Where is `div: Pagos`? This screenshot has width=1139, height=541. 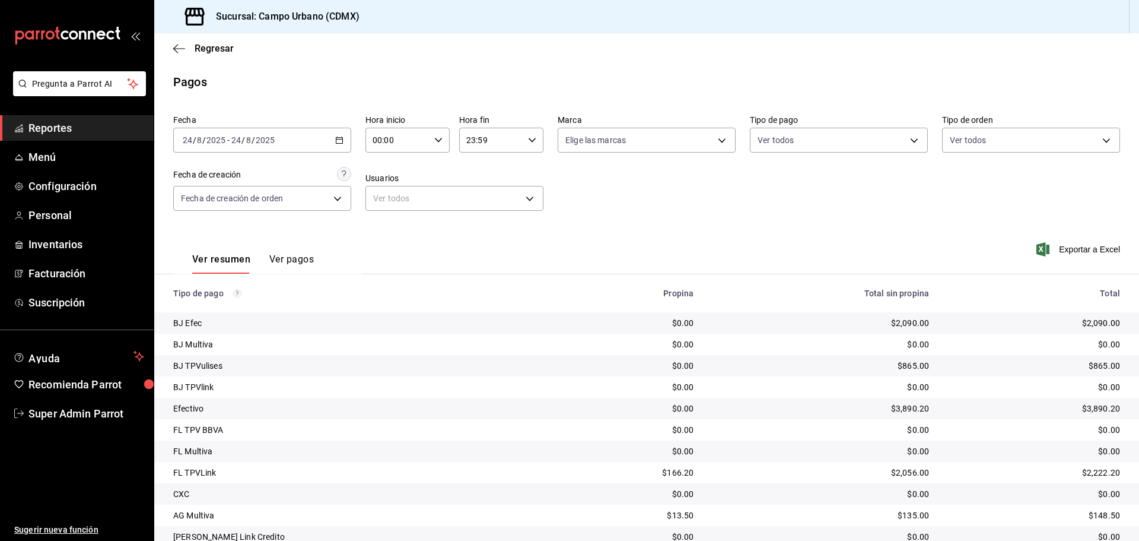 div: Pagos is located at coordinates (190, 82).